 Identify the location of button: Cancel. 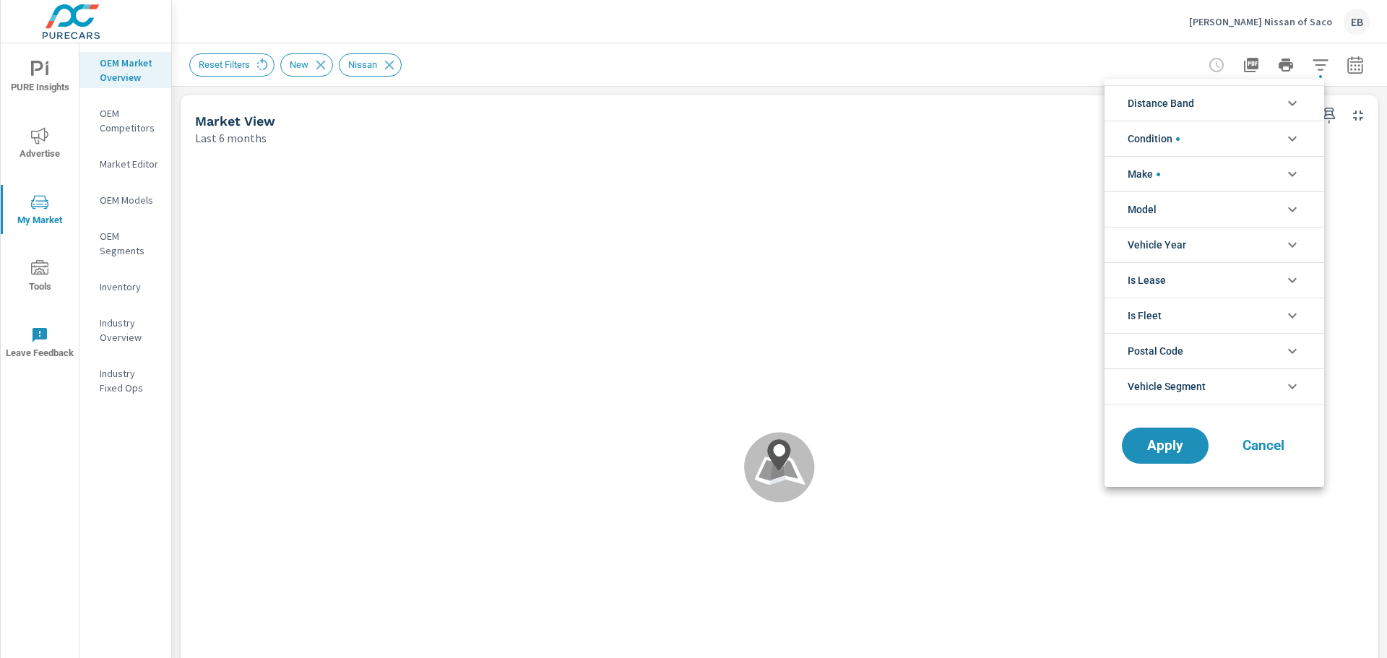
(1264, 446).